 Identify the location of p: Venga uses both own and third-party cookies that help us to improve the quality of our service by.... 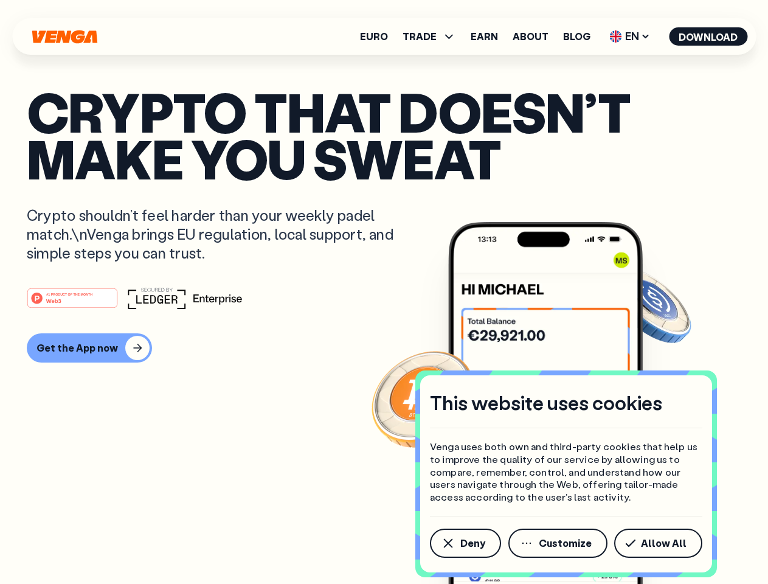
(566, 472).